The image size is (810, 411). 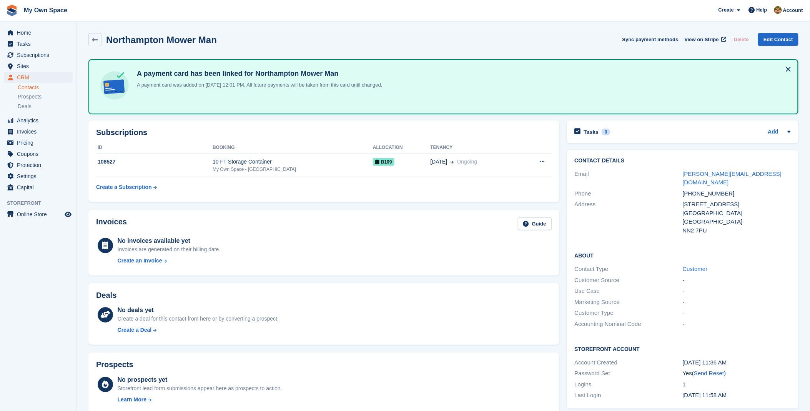 I want to click on span: Analytics, so click(x=40, y=120).